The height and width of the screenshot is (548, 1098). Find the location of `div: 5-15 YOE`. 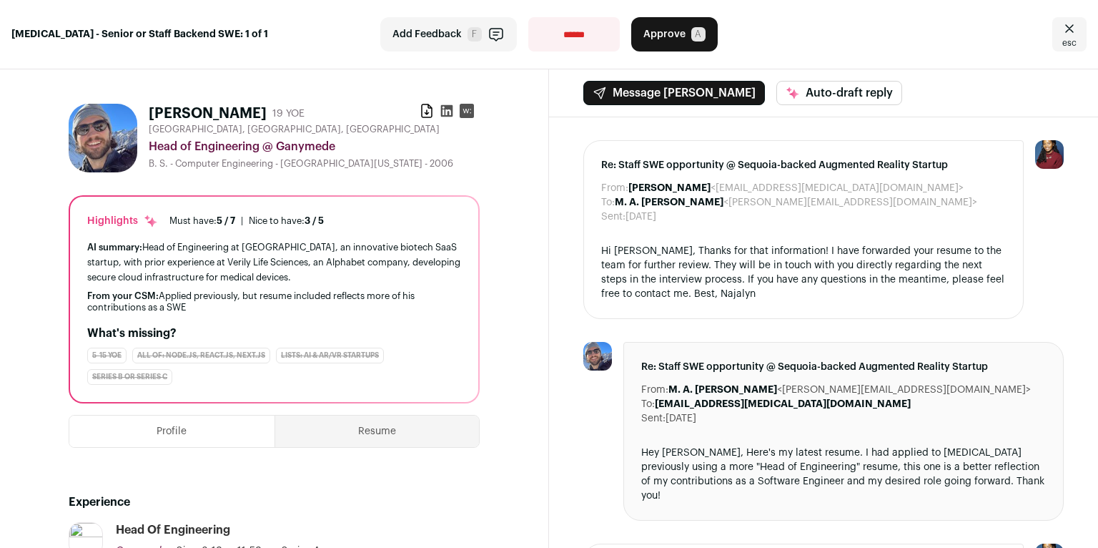

div: 5-15 YOE is located at coordinates (107, 355).